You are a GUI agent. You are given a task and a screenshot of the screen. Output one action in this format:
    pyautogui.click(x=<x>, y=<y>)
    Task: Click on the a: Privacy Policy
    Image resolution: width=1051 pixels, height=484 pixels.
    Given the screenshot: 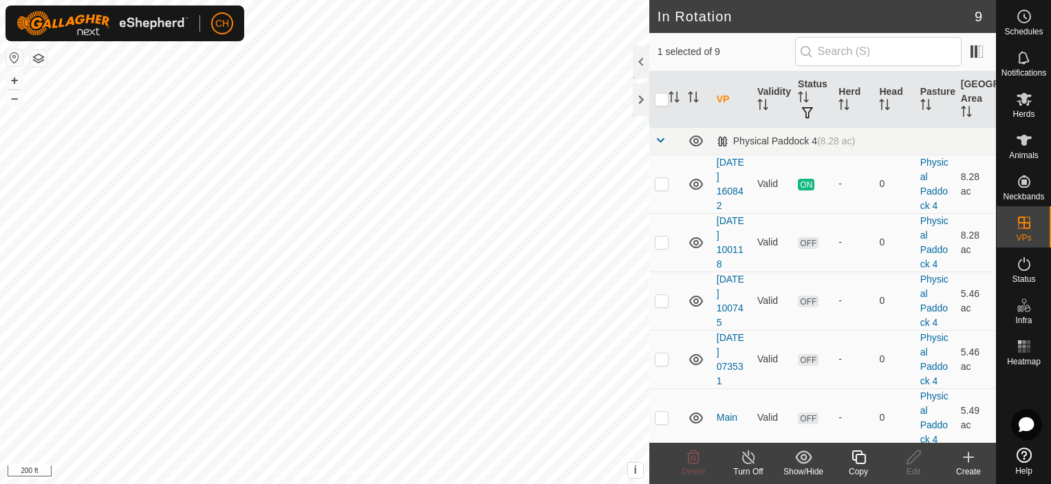 What is the action you would take?
    pyautogui.click(x=296, y=473)
    